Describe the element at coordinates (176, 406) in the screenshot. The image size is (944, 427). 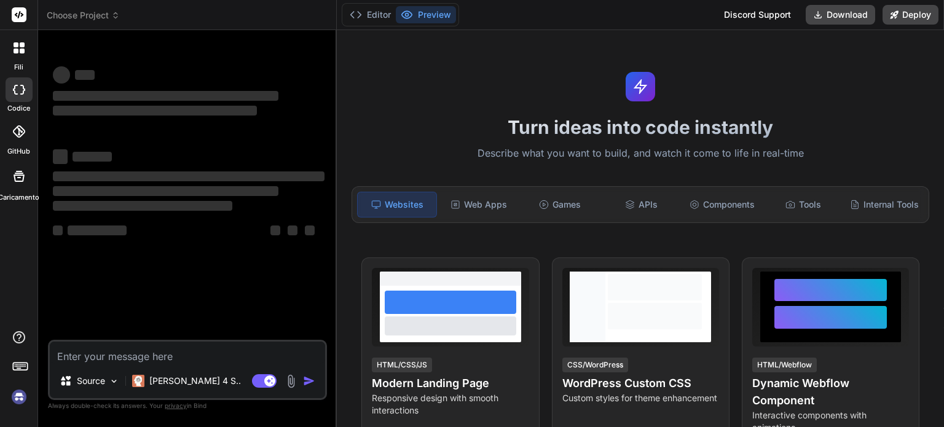
I see `span: privacy` at that location.